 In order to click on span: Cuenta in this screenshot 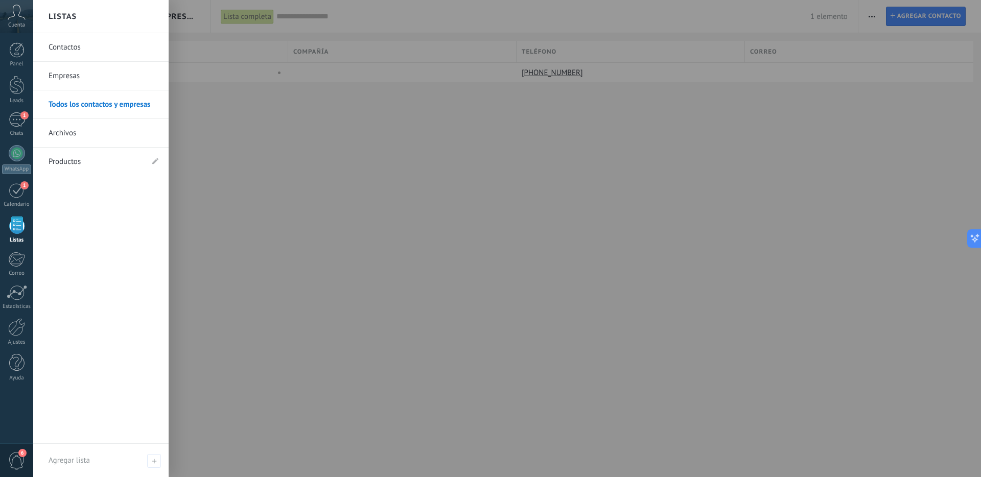, I will do `click(16, 25)`.